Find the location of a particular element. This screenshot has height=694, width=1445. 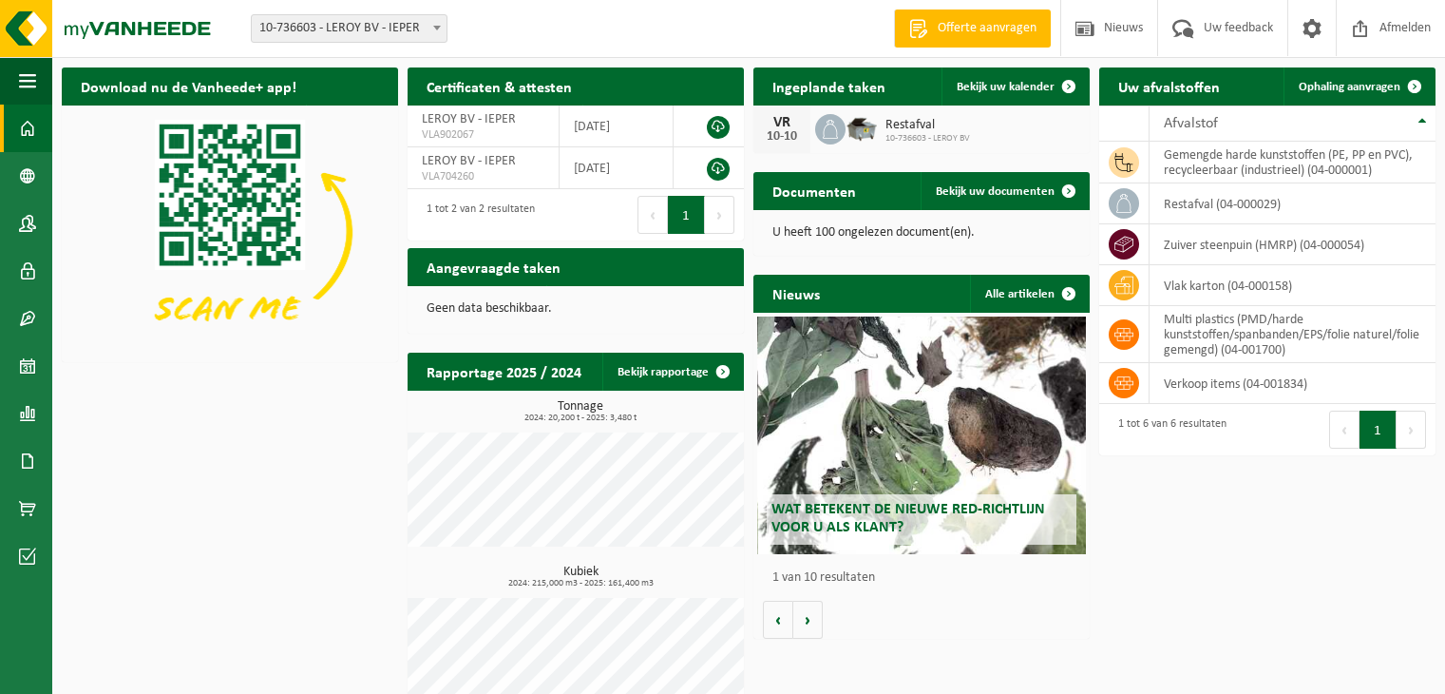

h3: Kubiek is located at coordinates (581, 577).